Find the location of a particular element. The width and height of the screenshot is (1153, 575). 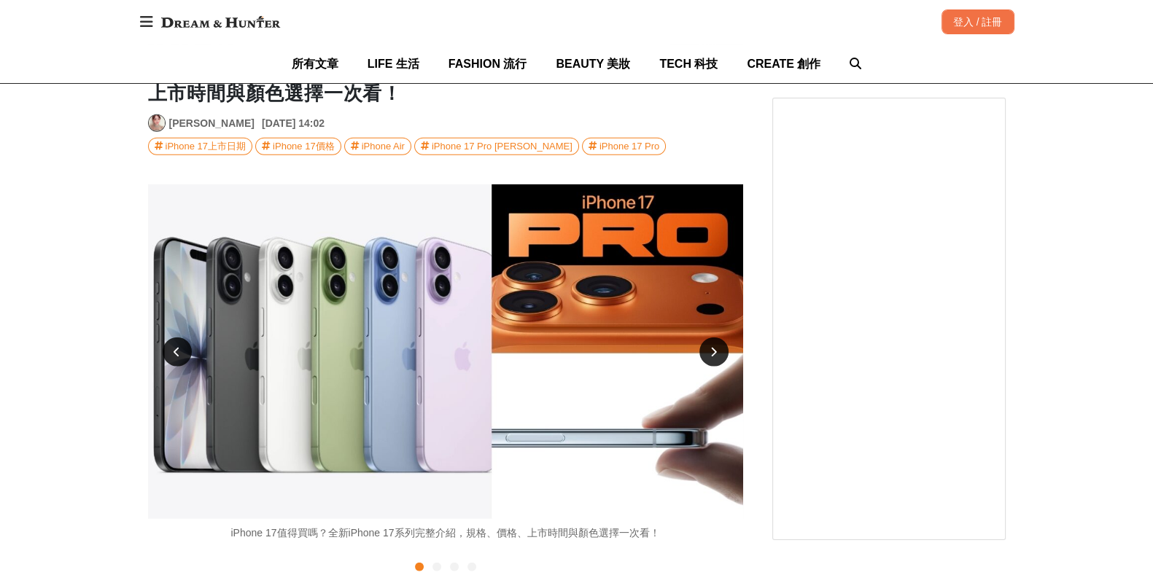

span: LIFE 生活 is located at coordinates (393, 63).